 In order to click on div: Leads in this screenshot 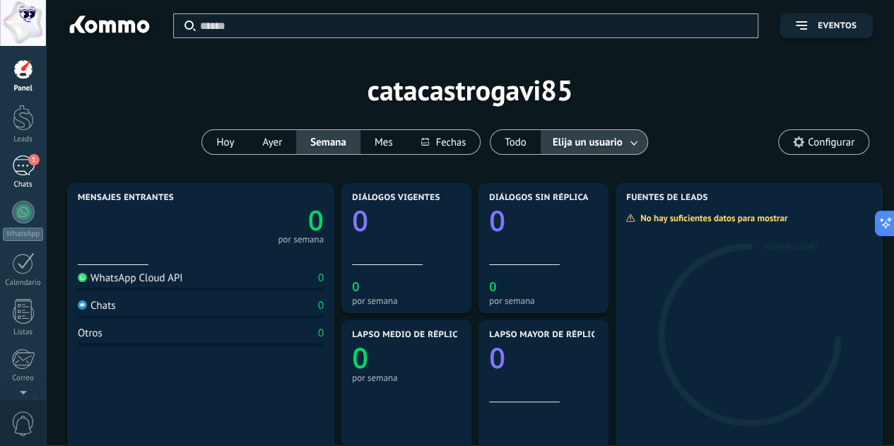, I will do `click(23, 139)`.